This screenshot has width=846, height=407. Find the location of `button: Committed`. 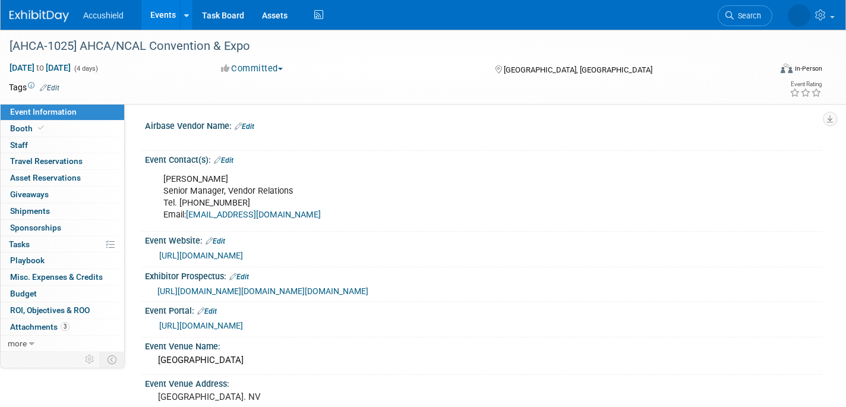

button: Committed is located at coordinates (252, 68).